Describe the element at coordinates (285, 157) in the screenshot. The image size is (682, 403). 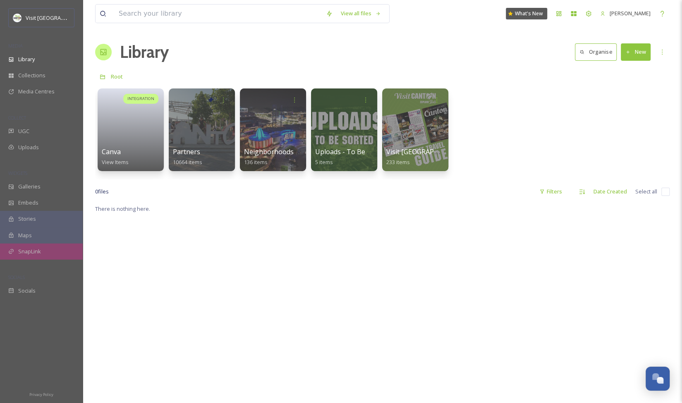
I see `a: Neighborhoods & Regions136 items` at that location.